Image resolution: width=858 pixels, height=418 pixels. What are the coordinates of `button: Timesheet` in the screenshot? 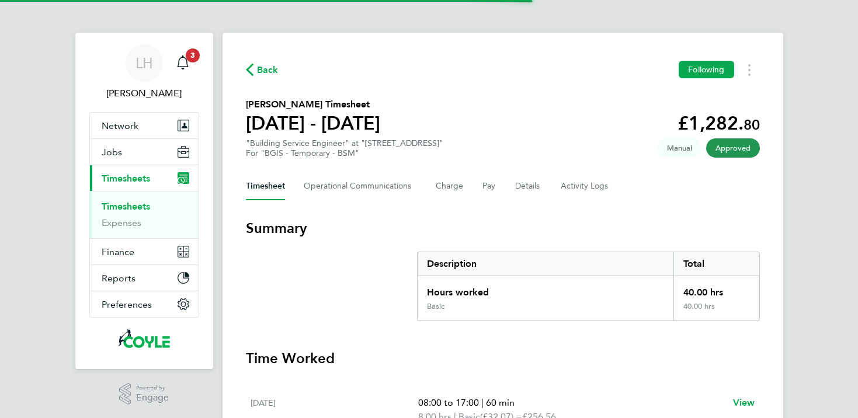 It's located at (265, 186).